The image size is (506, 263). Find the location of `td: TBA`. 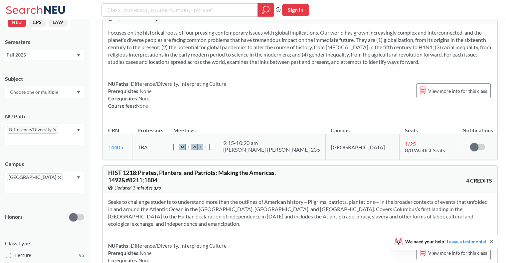

td: TBA is located at coordinates (150, 147).